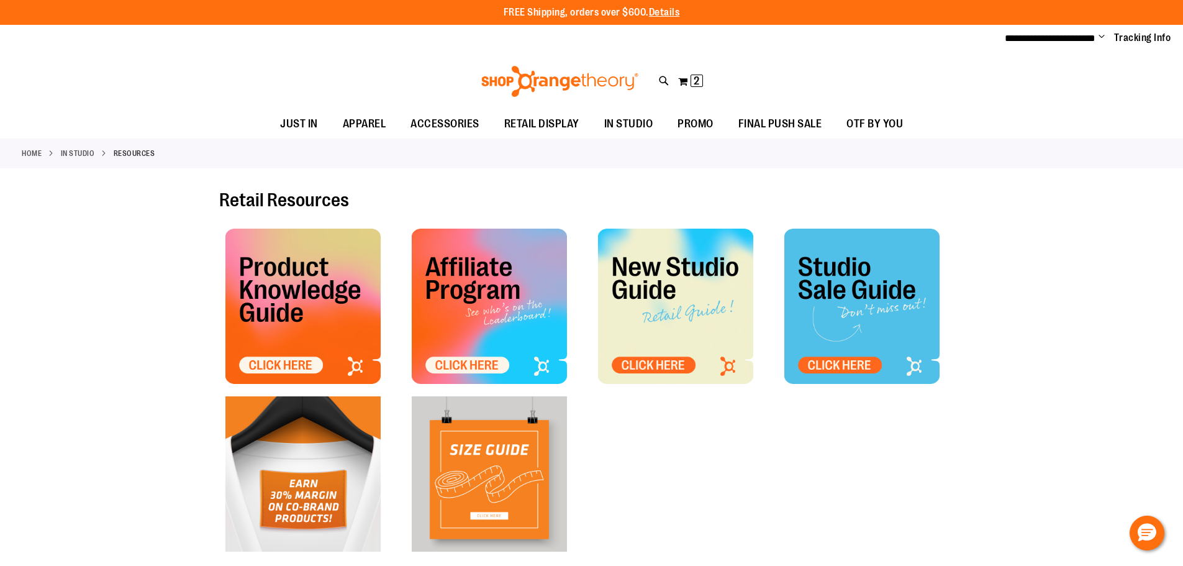 The image size is (1183, 566). What do you see at coordinates (780, 124) in the screenshot?
I see `a: FINAL PUSH SALE` at bounding box center [780, 124].